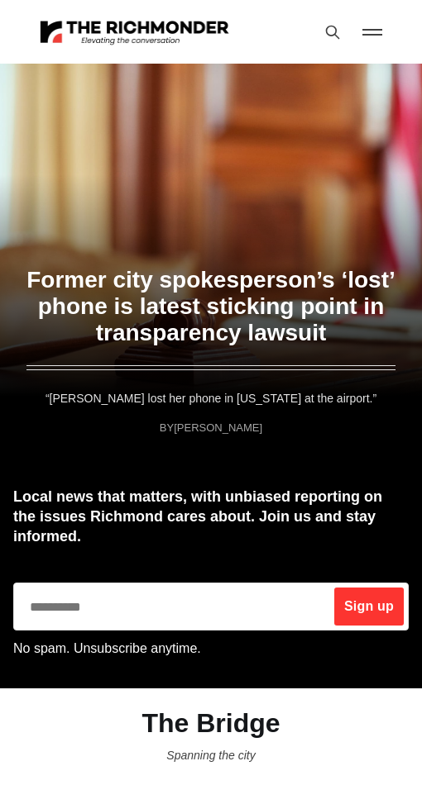 This screenshot has height=785, width=422. I want to click on div: By, so click(211, 427).